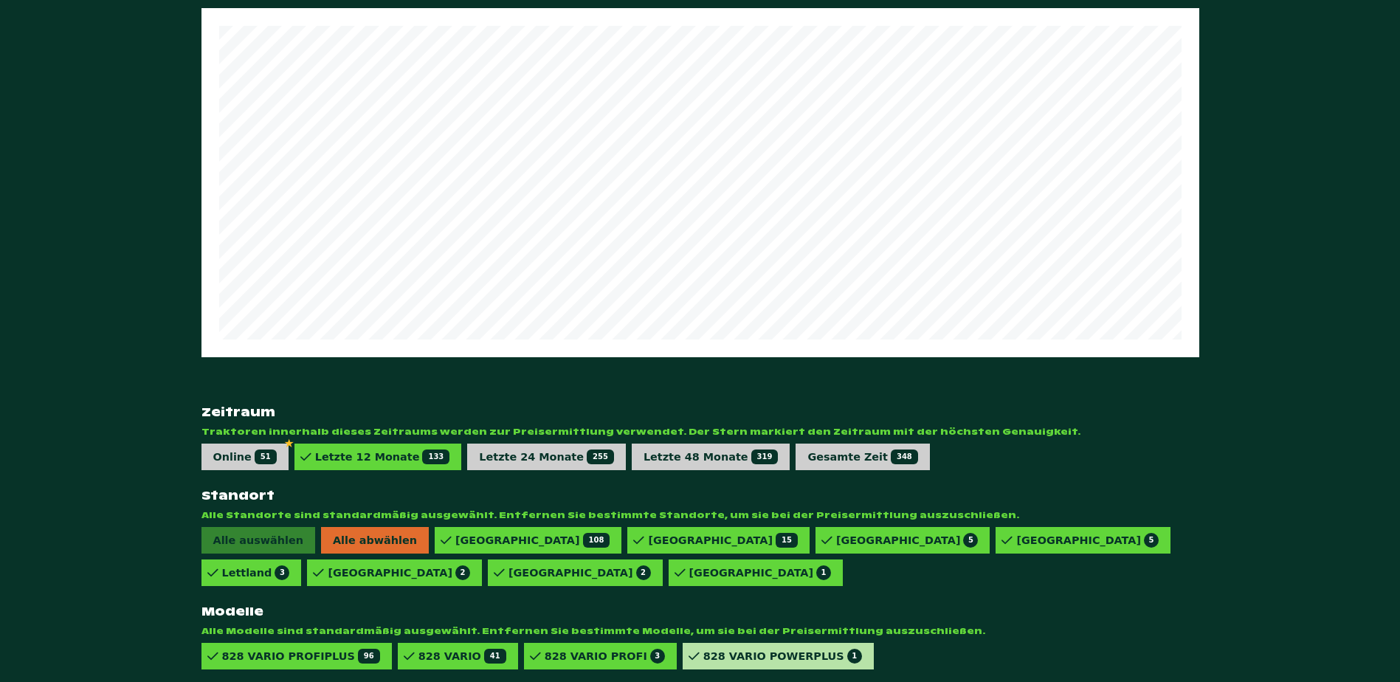  Describe the element at coordinates (700, 515) in the screenshot. I see `span: Alle Standorte sind standardmäßig ausgewählt. Entfernen Sie bestimmte Standorte, um sie bei der P...` at that location.